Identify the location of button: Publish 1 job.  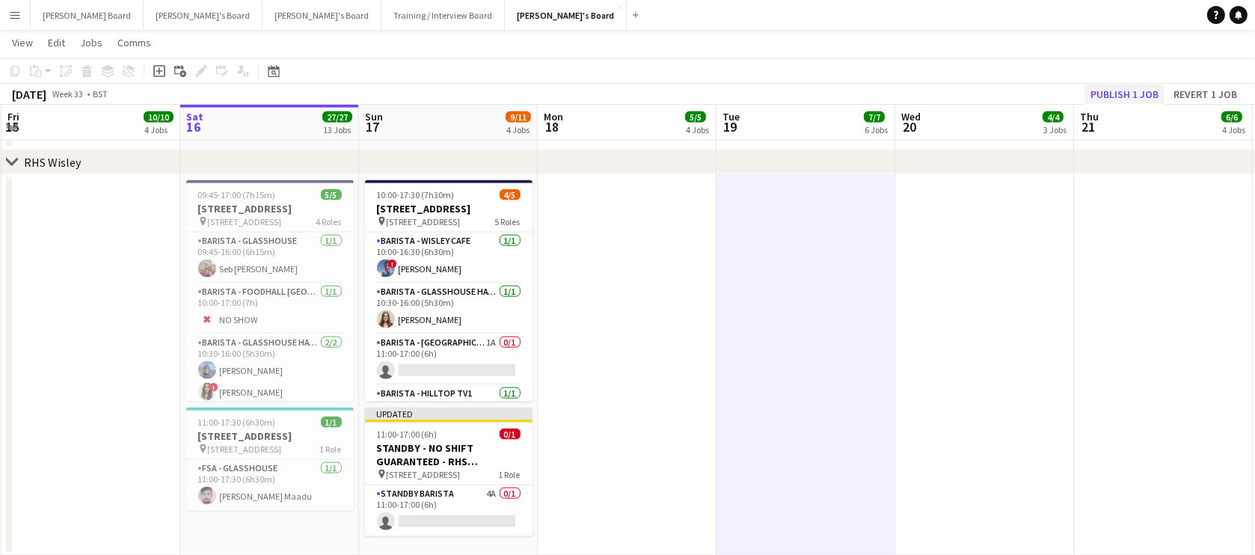
(1124, 94).